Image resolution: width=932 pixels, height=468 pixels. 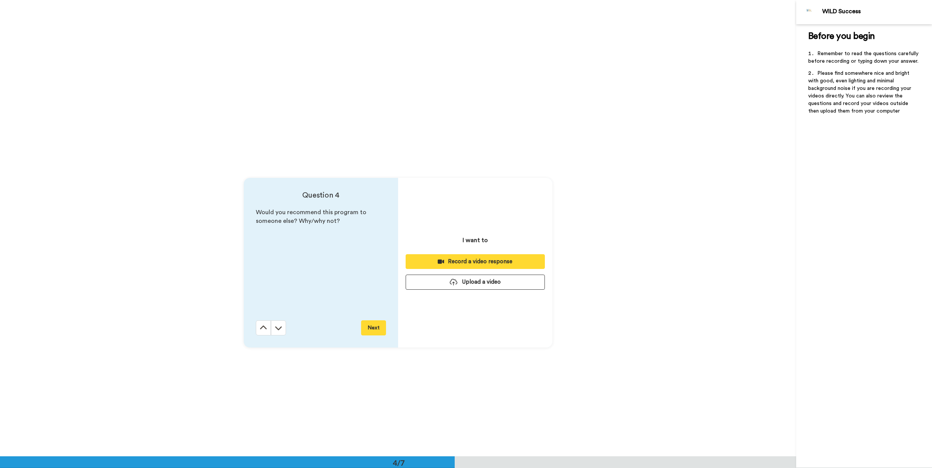 I want to click on h4: Question 4, so click(x=321, y=195).